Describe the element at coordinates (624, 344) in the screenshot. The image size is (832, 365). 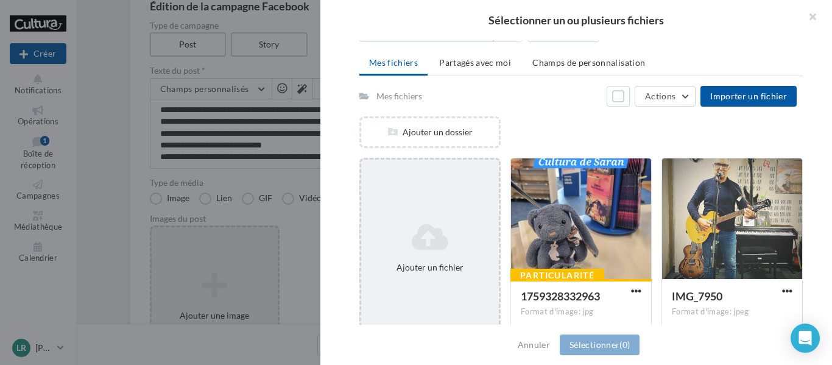
I see `span: (0)` at that location.